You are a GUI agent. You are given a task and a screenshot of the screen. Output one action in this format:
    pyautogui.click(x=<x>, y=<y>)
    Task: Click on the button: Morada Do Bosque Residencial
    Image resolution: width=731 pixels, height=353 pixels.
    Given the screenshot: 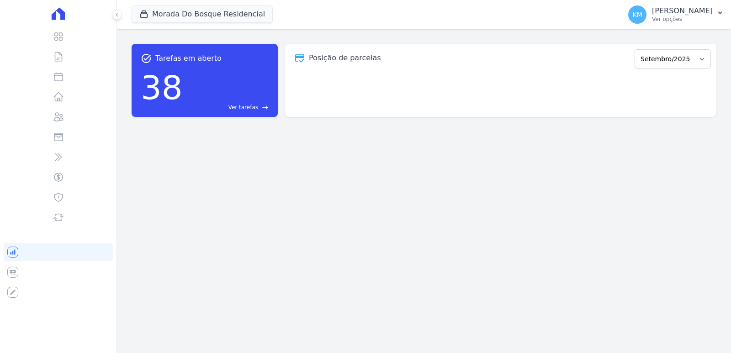 What is the action you would take?
    pyautogui.click(x=202, y=14)
    